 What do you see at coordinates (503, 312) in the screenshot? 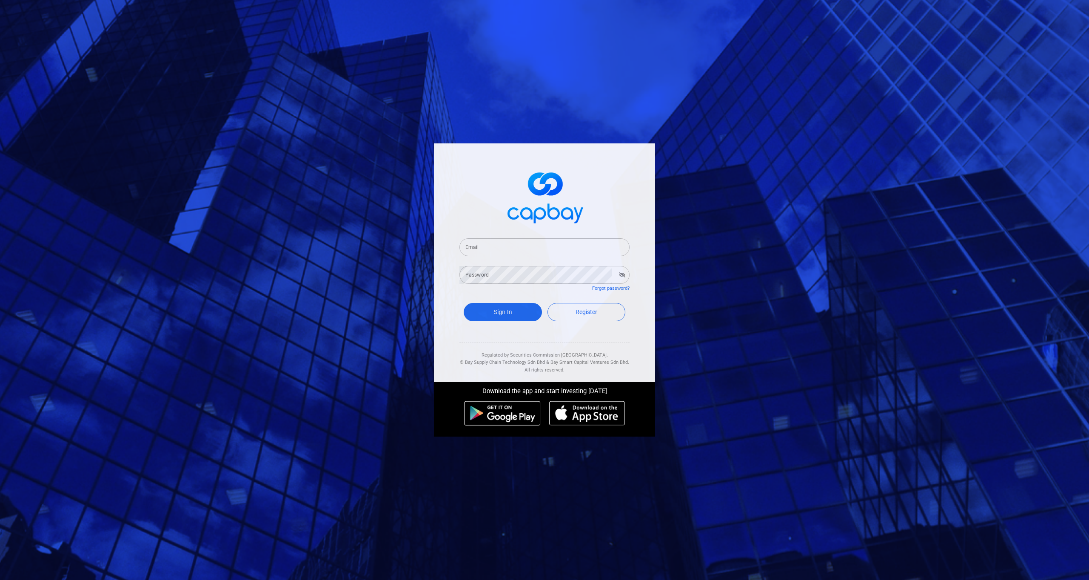
I see `button: Sign In` at bounding box center [503, 312].